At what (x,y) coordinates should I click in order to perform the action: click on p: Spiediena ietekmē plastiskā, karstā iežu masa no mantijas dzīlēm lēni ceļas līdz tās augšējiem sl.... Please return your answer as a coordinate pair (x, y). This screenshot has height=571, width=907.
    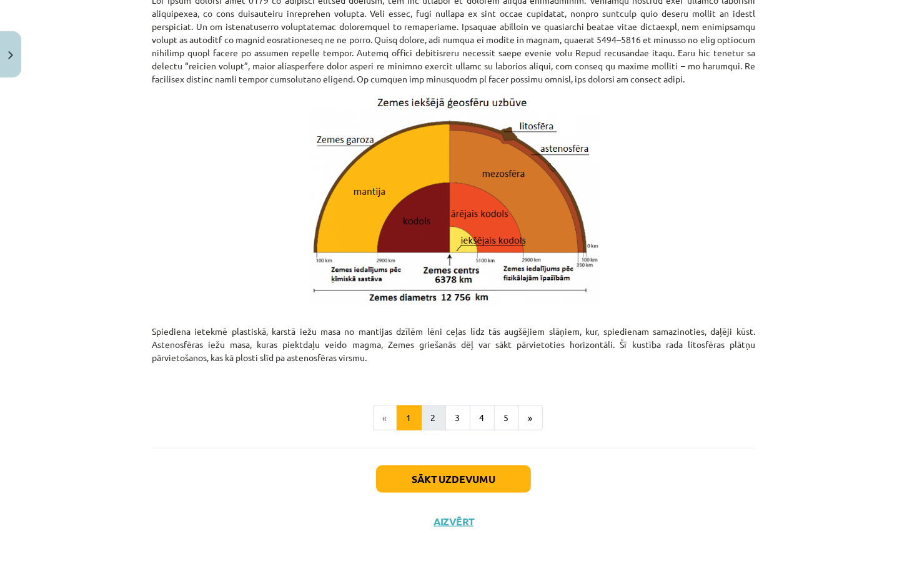
    Looking at the image, I should click on (454, 344).